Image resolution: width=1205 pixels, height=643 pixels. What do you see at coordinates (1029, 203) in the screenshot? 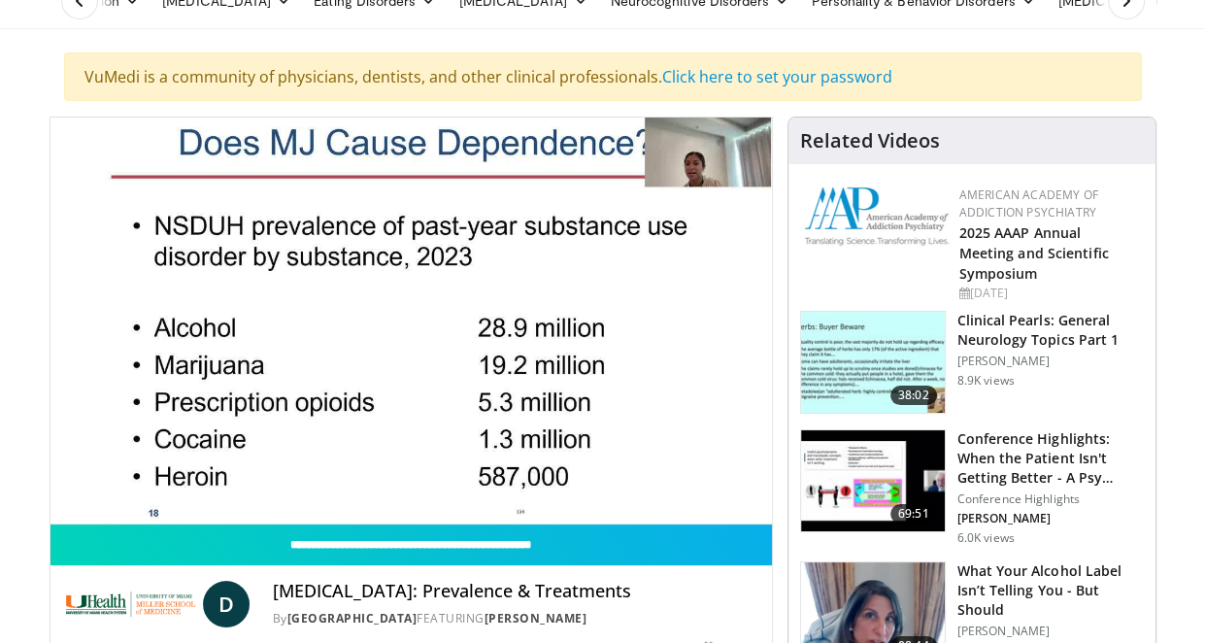
I see `a: American Academy of Addiction Psychiatry` at bounding box center [1029, 203].